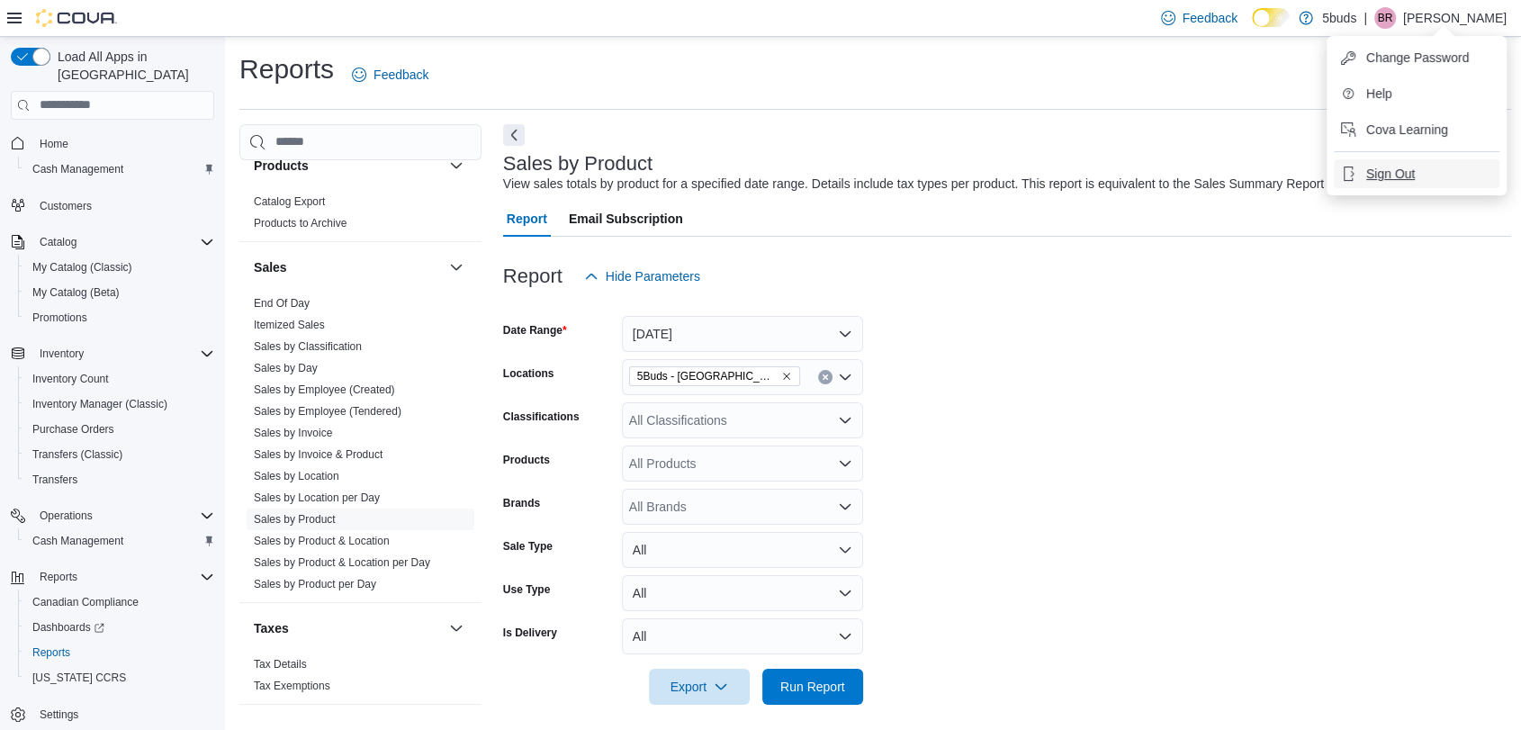 This screenshot has height=730, width=1521. What do you see at coordinates (123, 714) in the screenshot?
I see `span: Settings` at bounding box center [123, 714].